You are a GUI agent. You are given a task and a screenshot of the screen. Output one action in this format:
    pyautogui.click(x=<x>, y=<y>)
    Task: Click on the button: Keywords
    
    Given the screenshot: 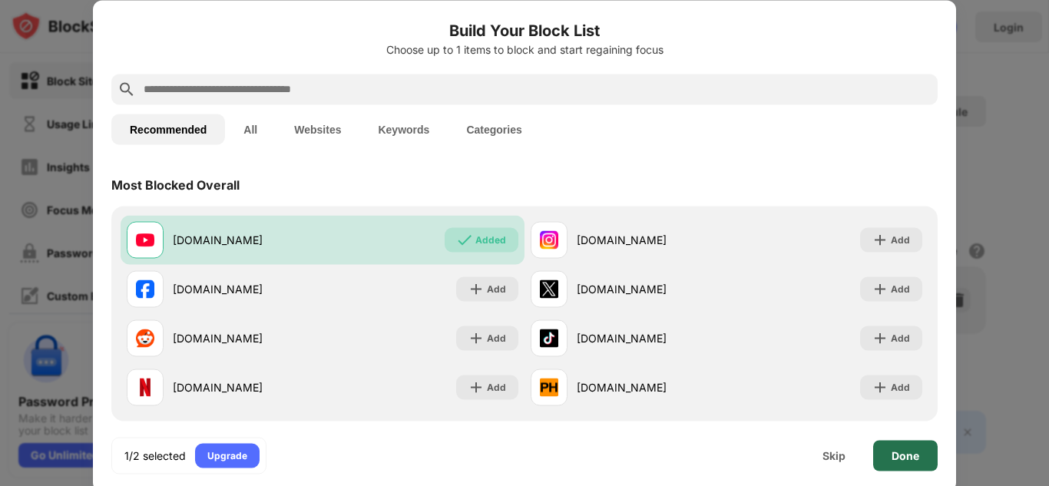 What is the action you would take?
    pyautogui.click(x=403, y=129)
    